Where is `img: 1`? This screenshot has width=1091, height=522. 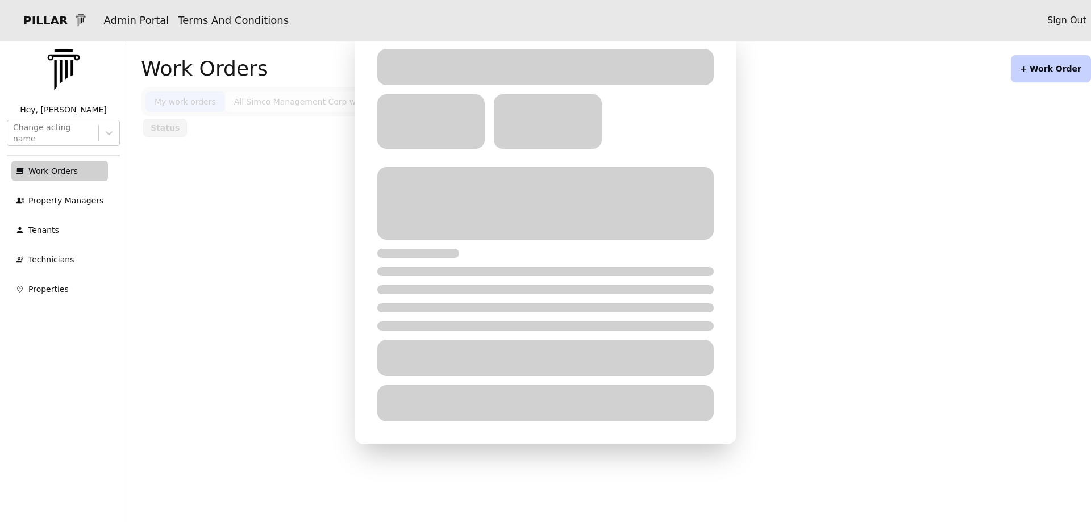
img: 1 is located at coordinates (81, 20).